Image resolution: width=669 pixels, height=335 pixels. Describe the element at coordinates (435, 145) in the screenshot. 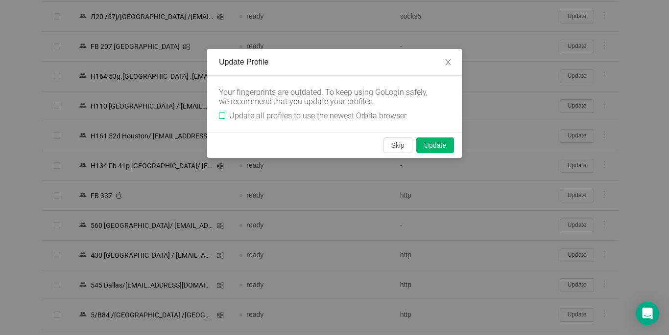

I see `button: Update` at that location.